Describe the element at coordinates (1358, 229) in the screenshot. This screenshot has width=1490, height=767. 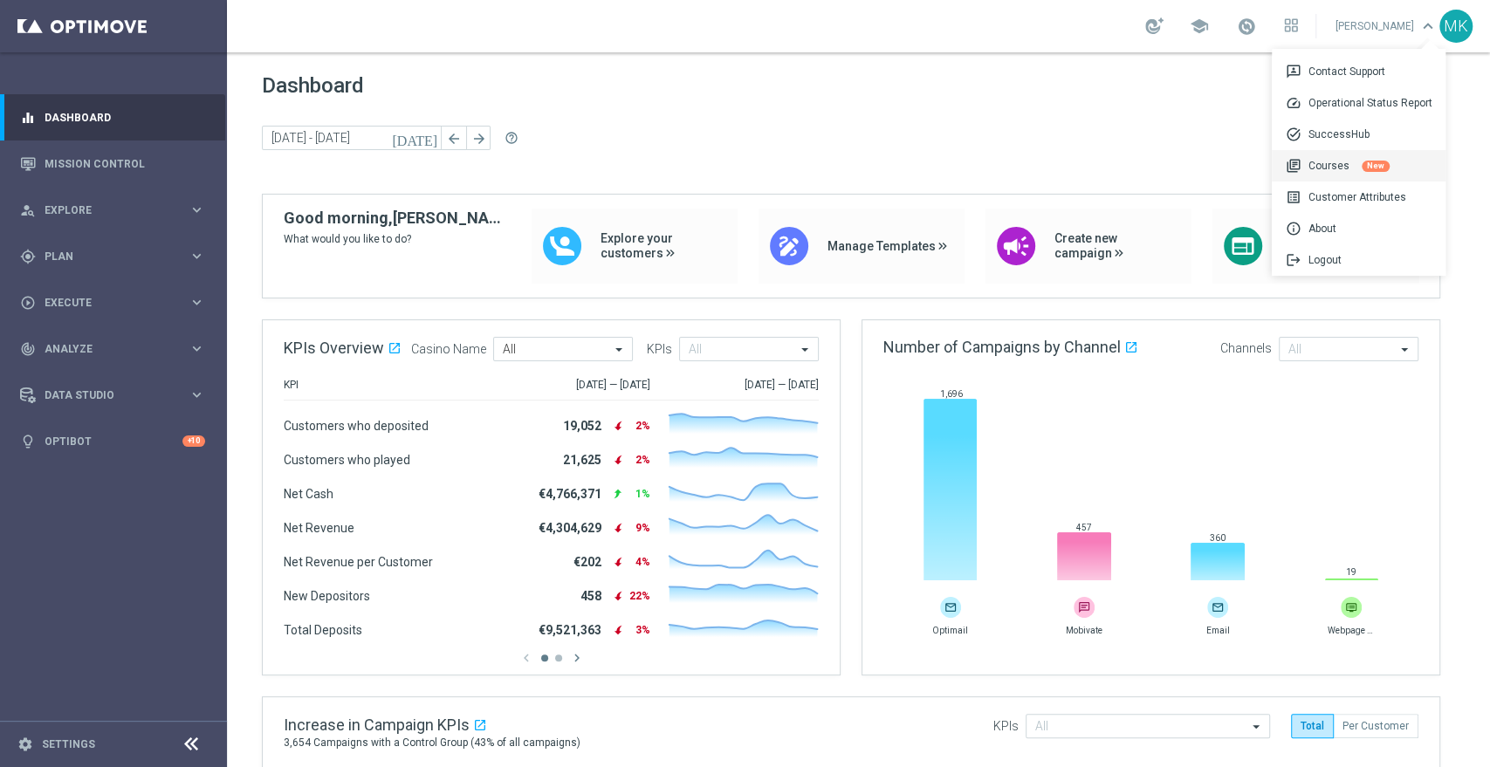
I see `div: About` at that location.